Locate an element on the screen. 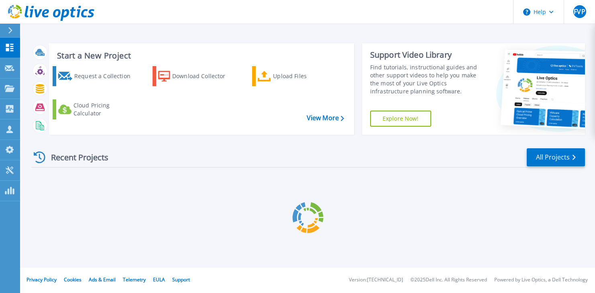  div: Recent Projects is located at coordinates (75, 157).